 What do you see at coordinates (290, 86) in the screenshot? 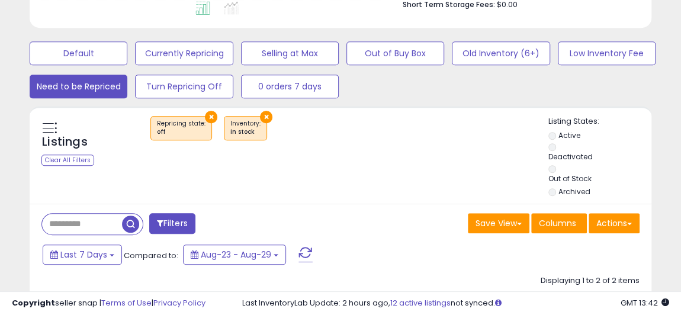
I see `button: 0 orders 7 days` at bounding box center [290, 86].